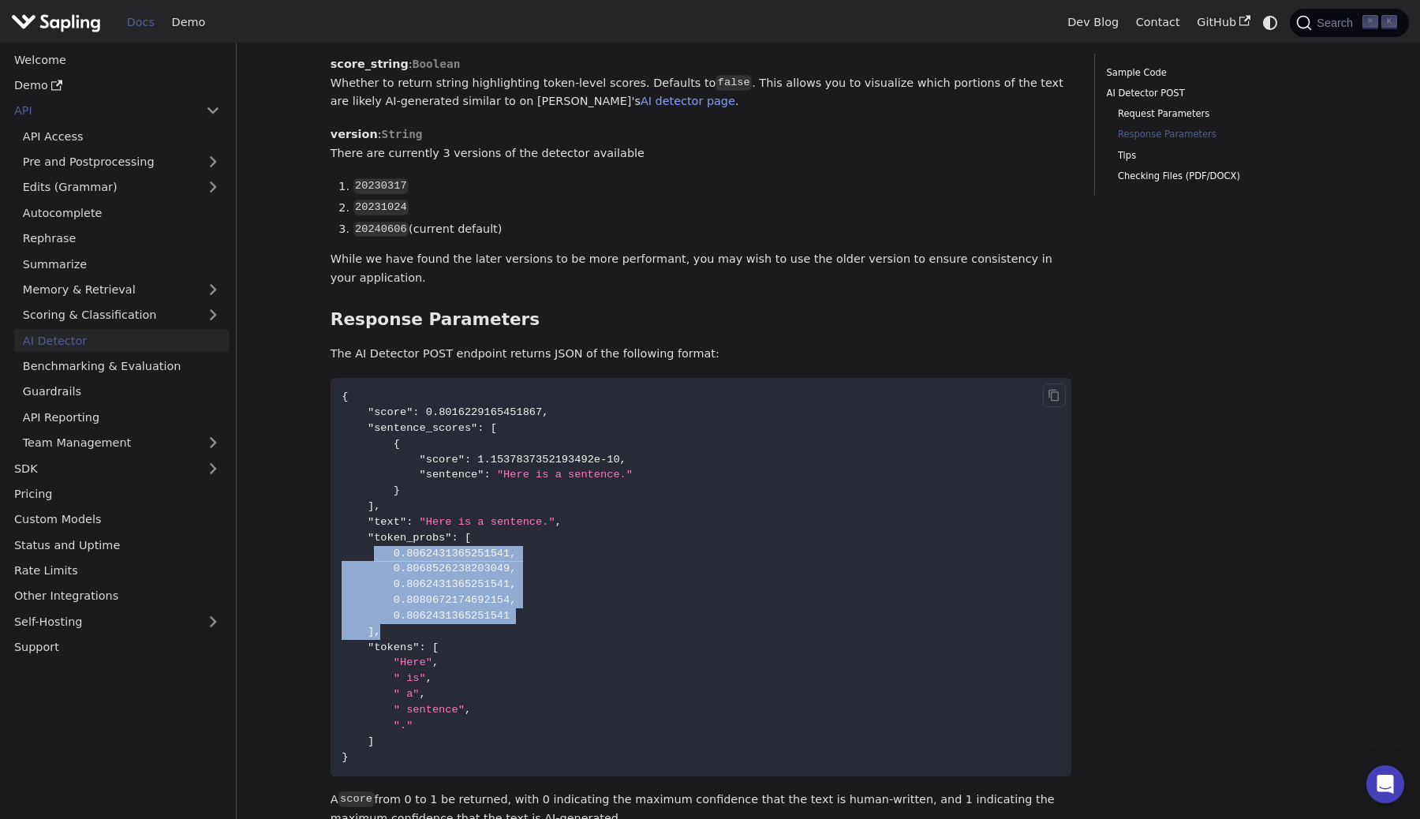  I want to click on strong: score_string, so click(369, 64).